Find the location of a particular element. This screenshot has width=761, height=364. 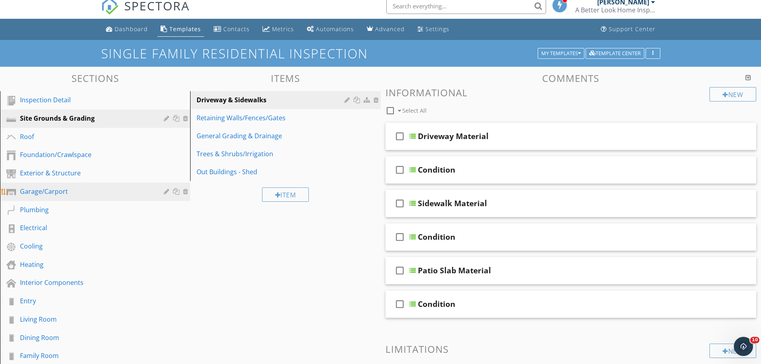

span: 10 is located at coordinates (755, 340).